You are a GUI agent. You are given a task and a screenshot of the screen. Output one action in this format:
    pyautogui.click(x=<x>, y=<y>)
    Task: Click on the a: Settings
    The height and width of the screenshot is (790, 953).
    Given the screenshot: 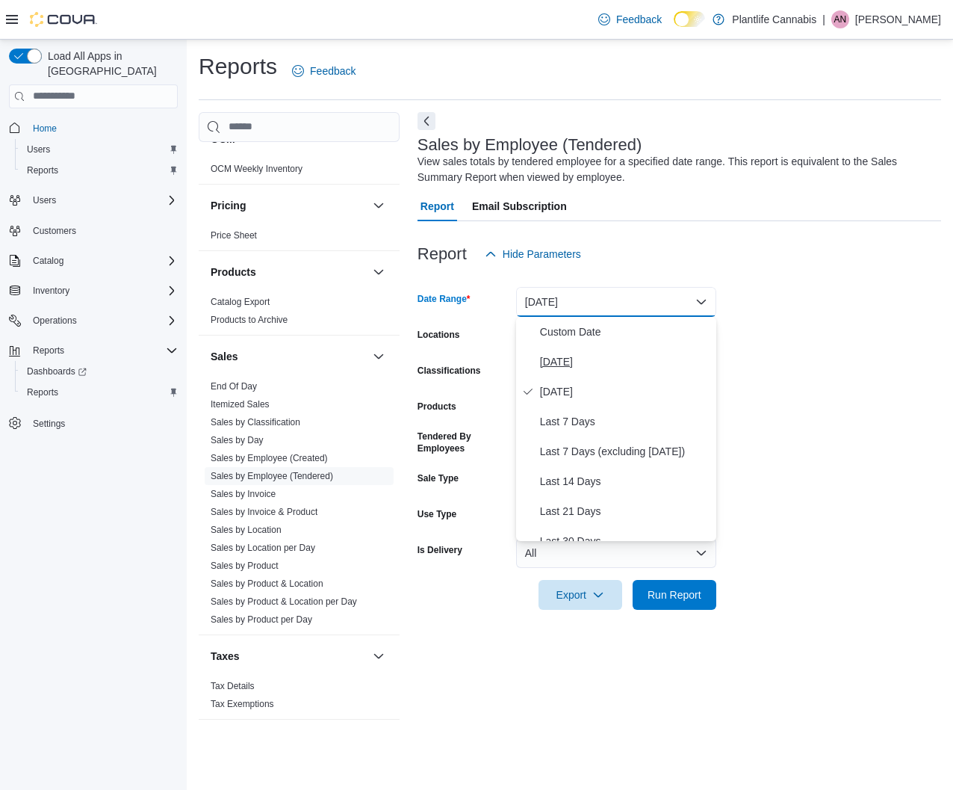 What is the action you would take?
    pyautogui.click(x=49, y=424)
    